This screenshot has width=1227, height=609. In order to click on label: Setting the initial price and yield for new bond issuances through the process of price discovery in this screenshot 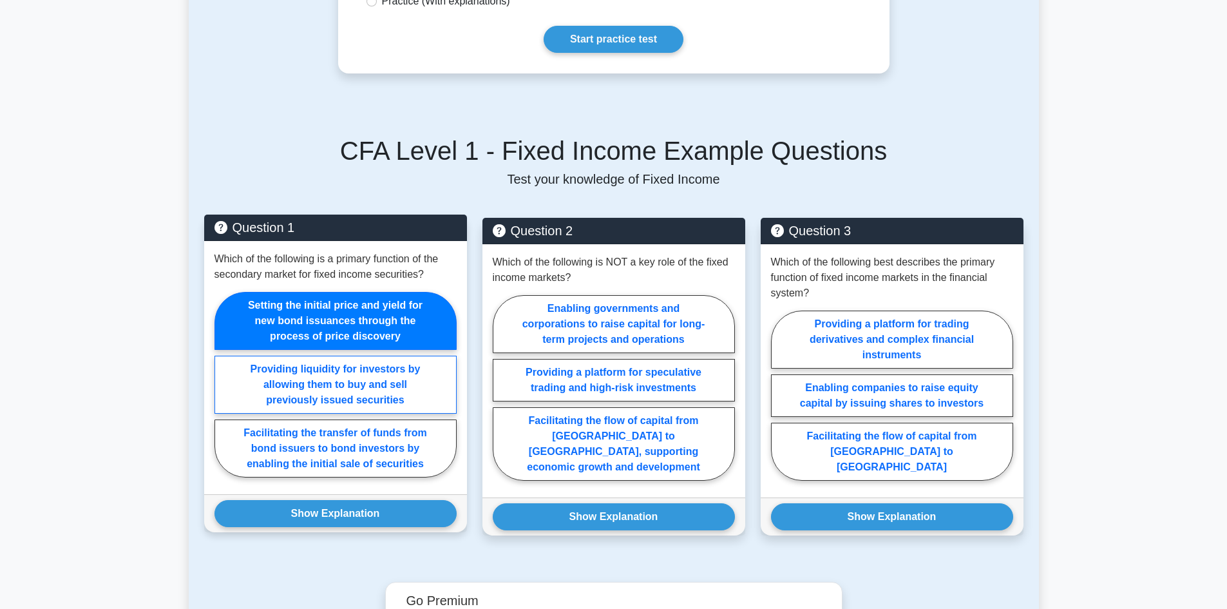, I will do `click(336, 321)`.